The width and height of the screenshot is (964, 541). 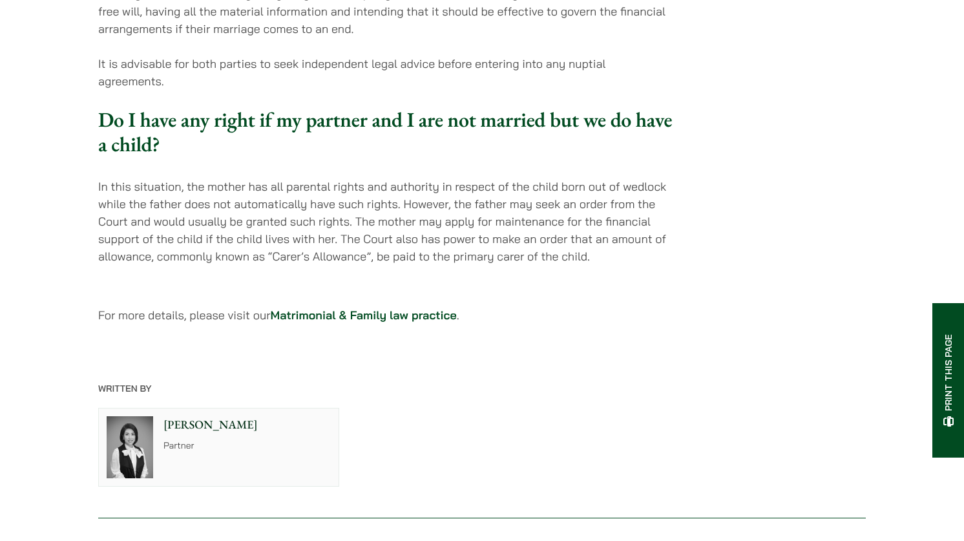 What do you see at coordinates (482, 388) in the screenshot?
I see `p: Written By` at bounding box center [482, 388].